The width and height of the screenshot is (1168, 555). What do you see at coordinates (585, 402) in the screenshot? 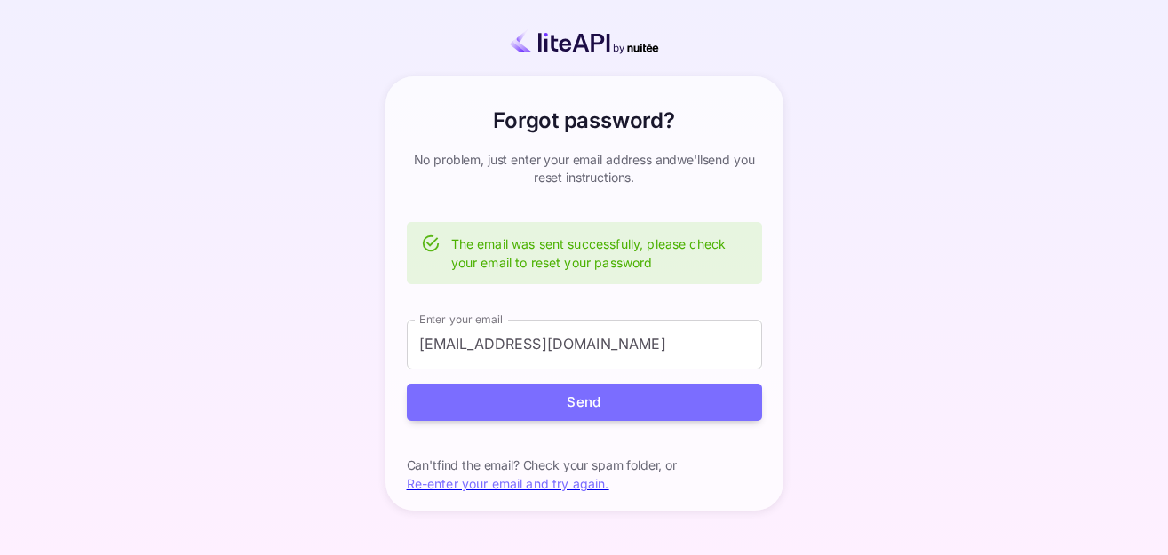
I see `button: Send` at bounding box center [585, 402].